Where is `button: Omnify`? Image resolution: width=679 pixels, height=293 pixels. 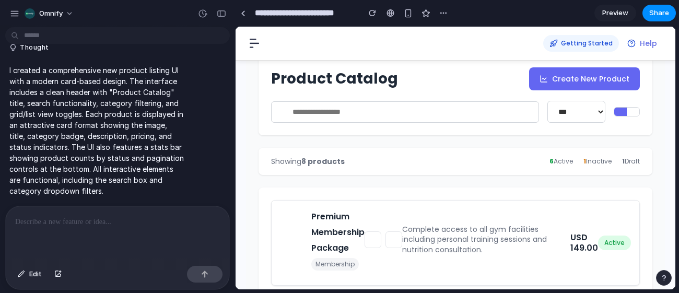 button: Omnify is located at coordinates (50, 14).